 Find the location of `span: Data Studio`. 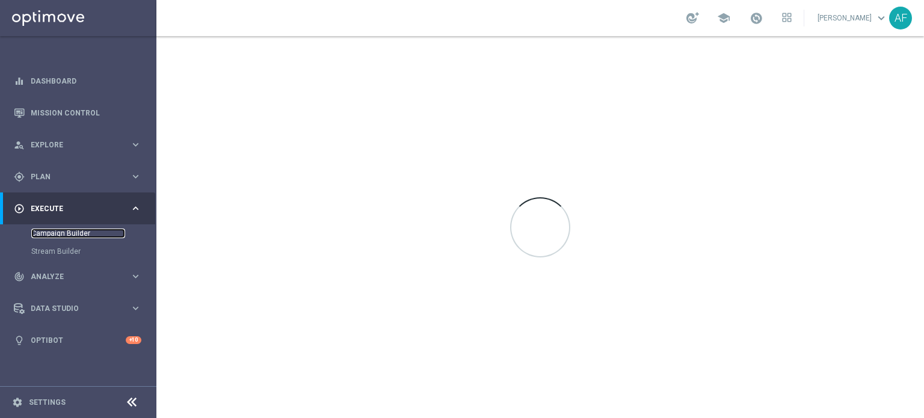

span: Data Studio is located at coordinates (80, 308).